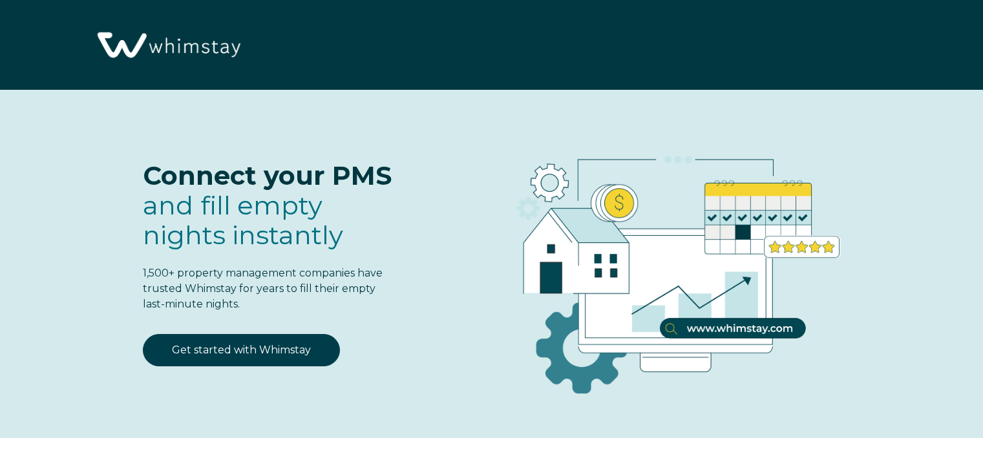 The height and width of the screenshot is (449, 983). Describe the element at coordinates (267, 175) in the screenshot. I see `span: Connect your PMS` at that location.